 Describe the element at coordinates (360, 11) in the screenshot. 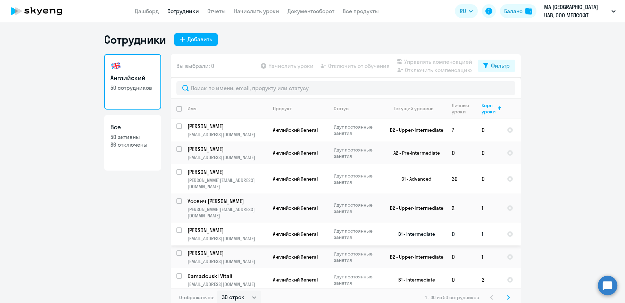

I see `a: Все продукты` at that location.